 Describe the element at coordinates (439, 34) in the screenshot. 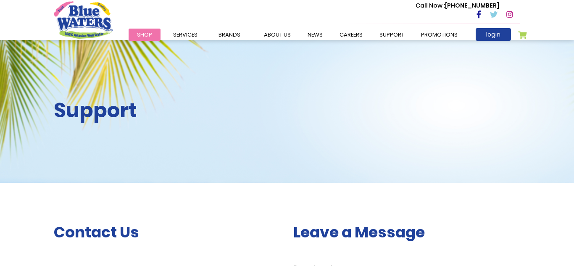

I see `a: Promotions` at that location.